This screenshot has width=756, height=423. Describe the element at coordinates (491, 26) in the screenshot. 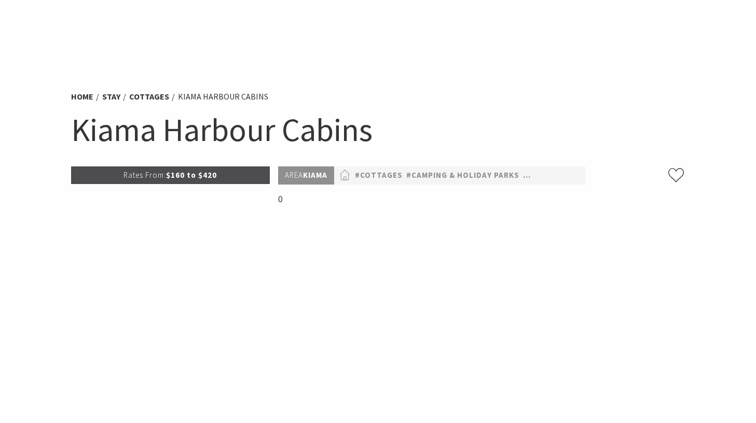

I see `a: Plan` at that location.